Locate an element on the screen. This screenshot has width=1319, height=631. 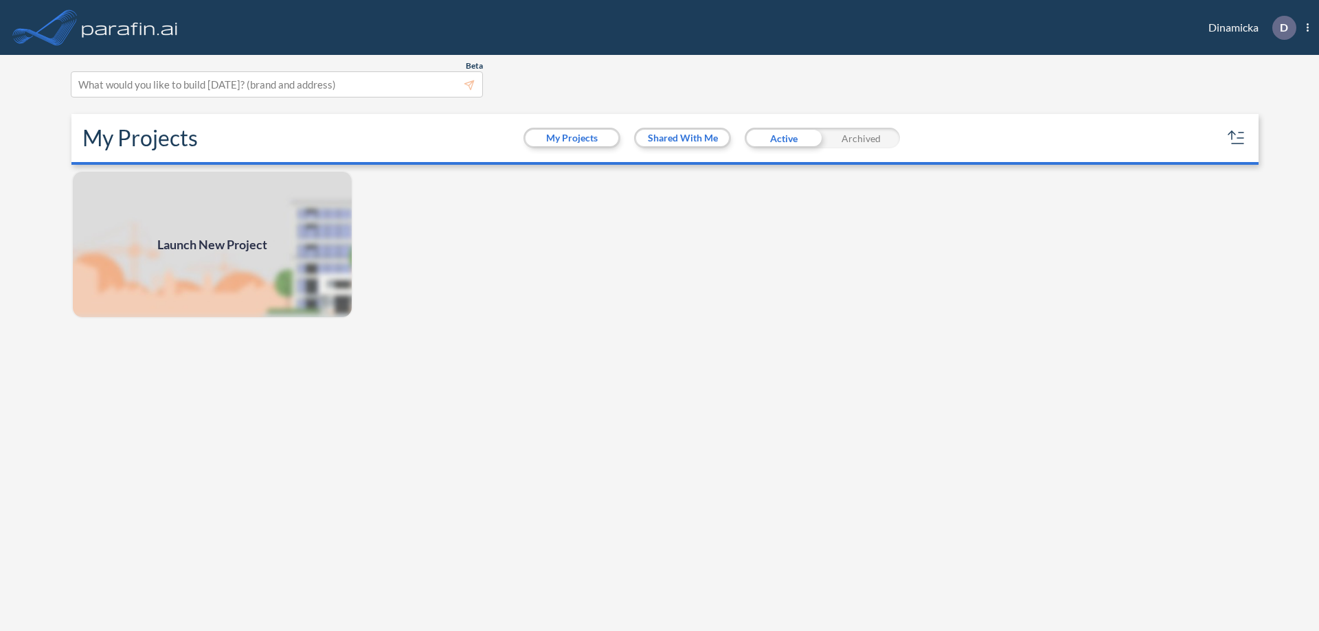
div: Archived is located at coordinates (860, 138).